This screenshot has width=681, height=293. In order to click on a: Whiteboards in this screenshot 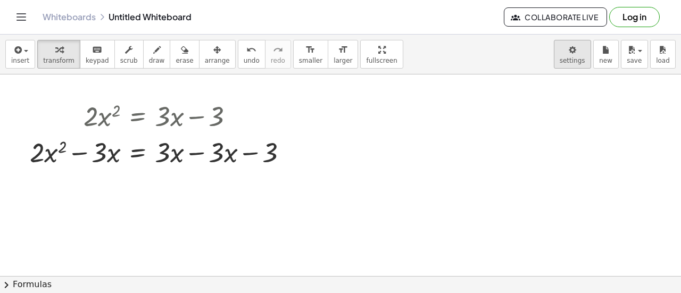, I will do `click(69, 17)`.